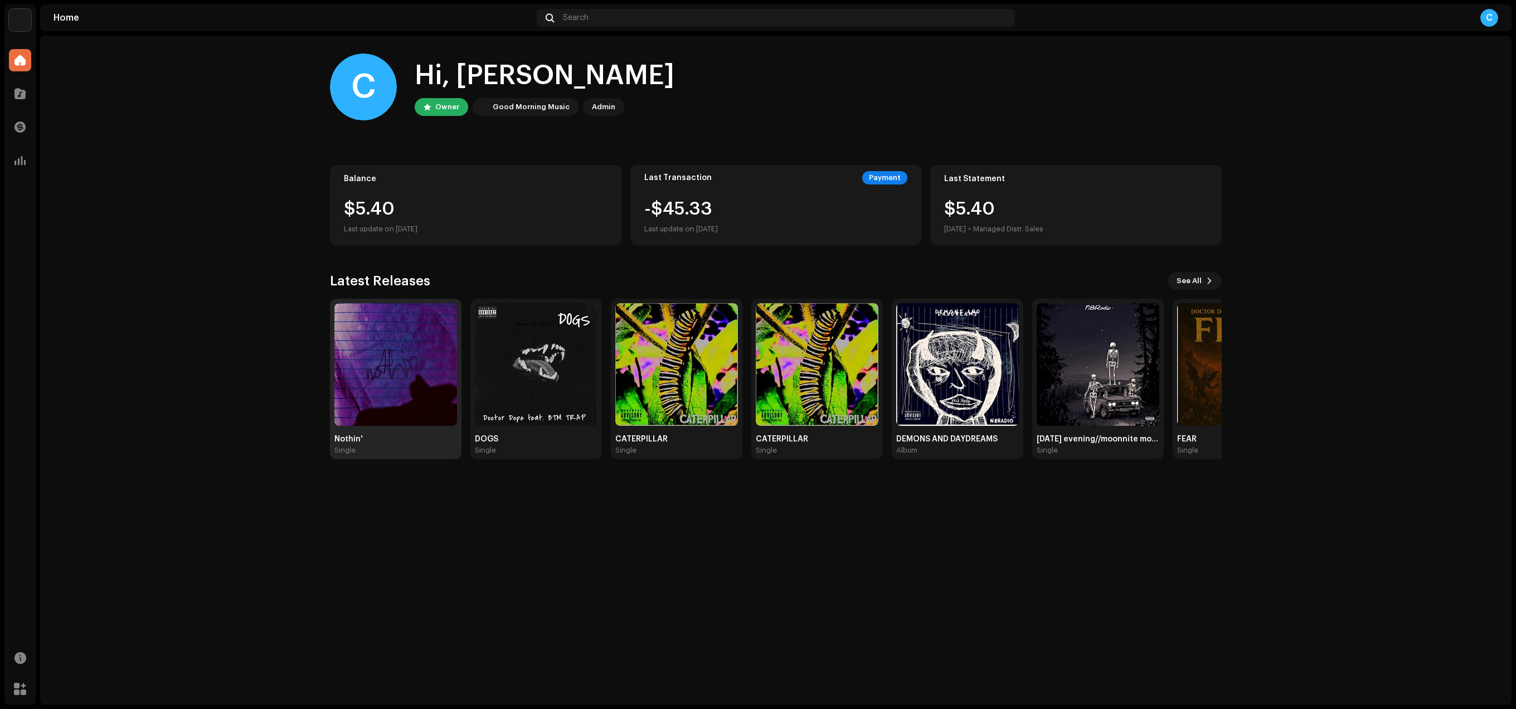  I want to click on div: Last Transaction, so click(678, 178).